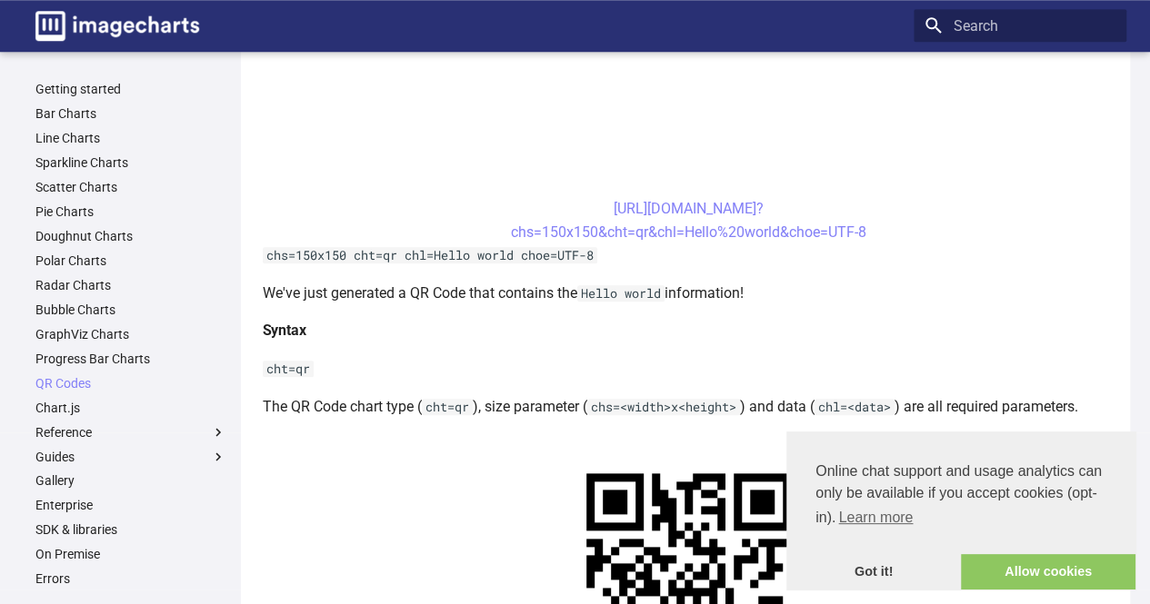 The image size is (1150, 604). What do you see at coordinates (621, 294) in the screenshot?
I see `code: Hello world` at bounding box center [621, 294].